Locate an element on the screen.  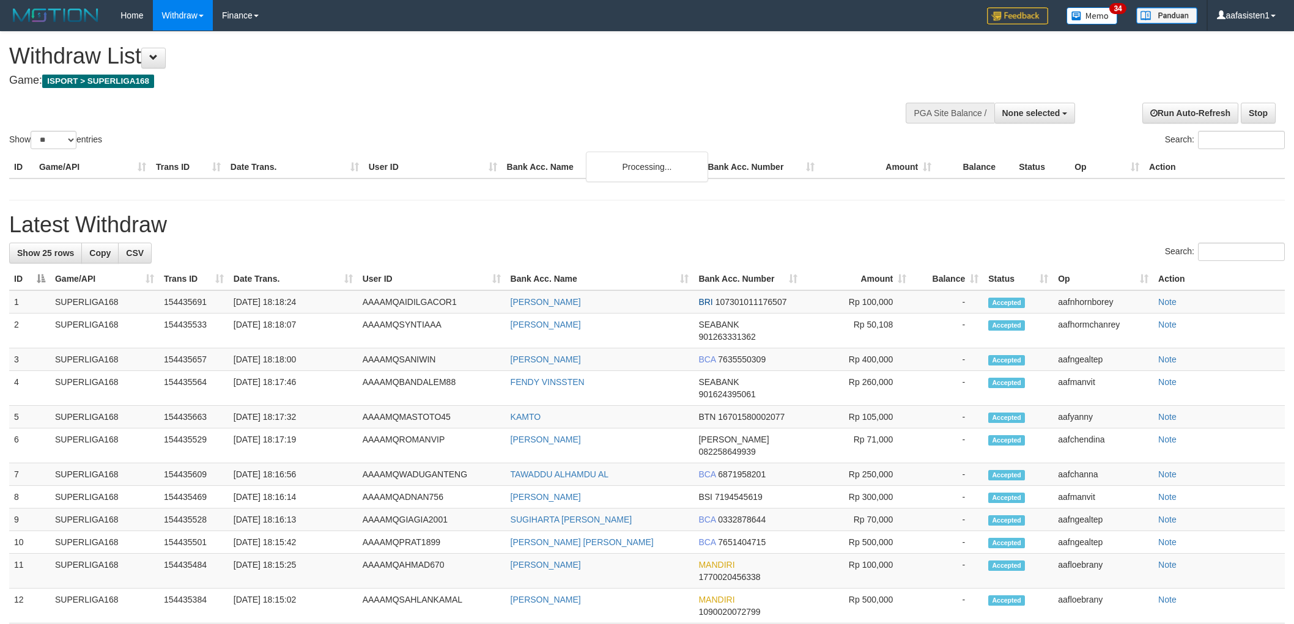
th: Balance is located at coordinates (975, 167).